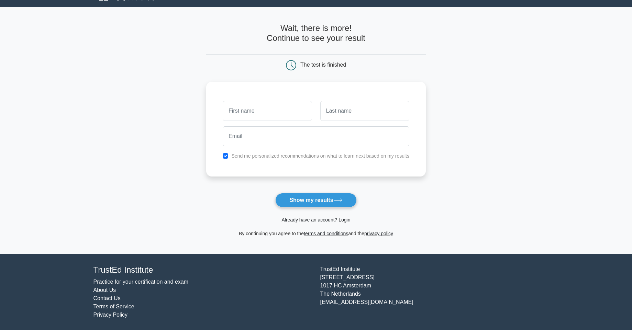  What do you see at coordinates (323, 65) in the screenshot?
I see `div: The test is finished` at bounding box center [323, 65].